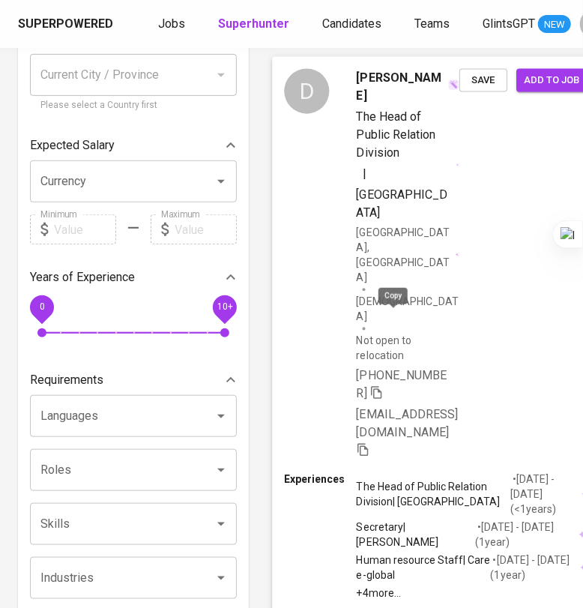 The height and width of the screenshot is (608, 583). I want to click on a: GlintsGPT NEW, so click(527, 24).